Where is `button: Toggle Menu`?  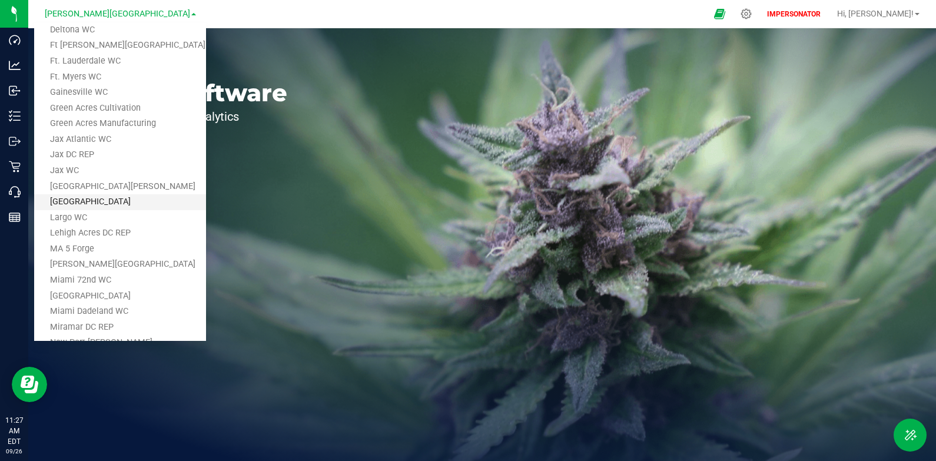 button: Toggle Menu is located at coordinates (911, 435).